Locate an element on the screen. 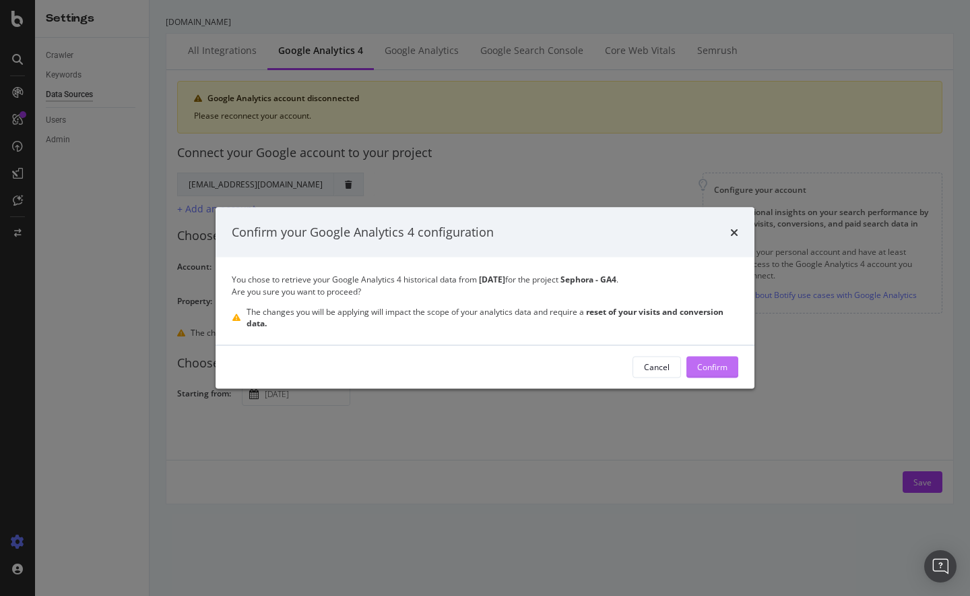 This screenshot has height=596, width=970. button: Confirm is located at coordinates (712, 367).